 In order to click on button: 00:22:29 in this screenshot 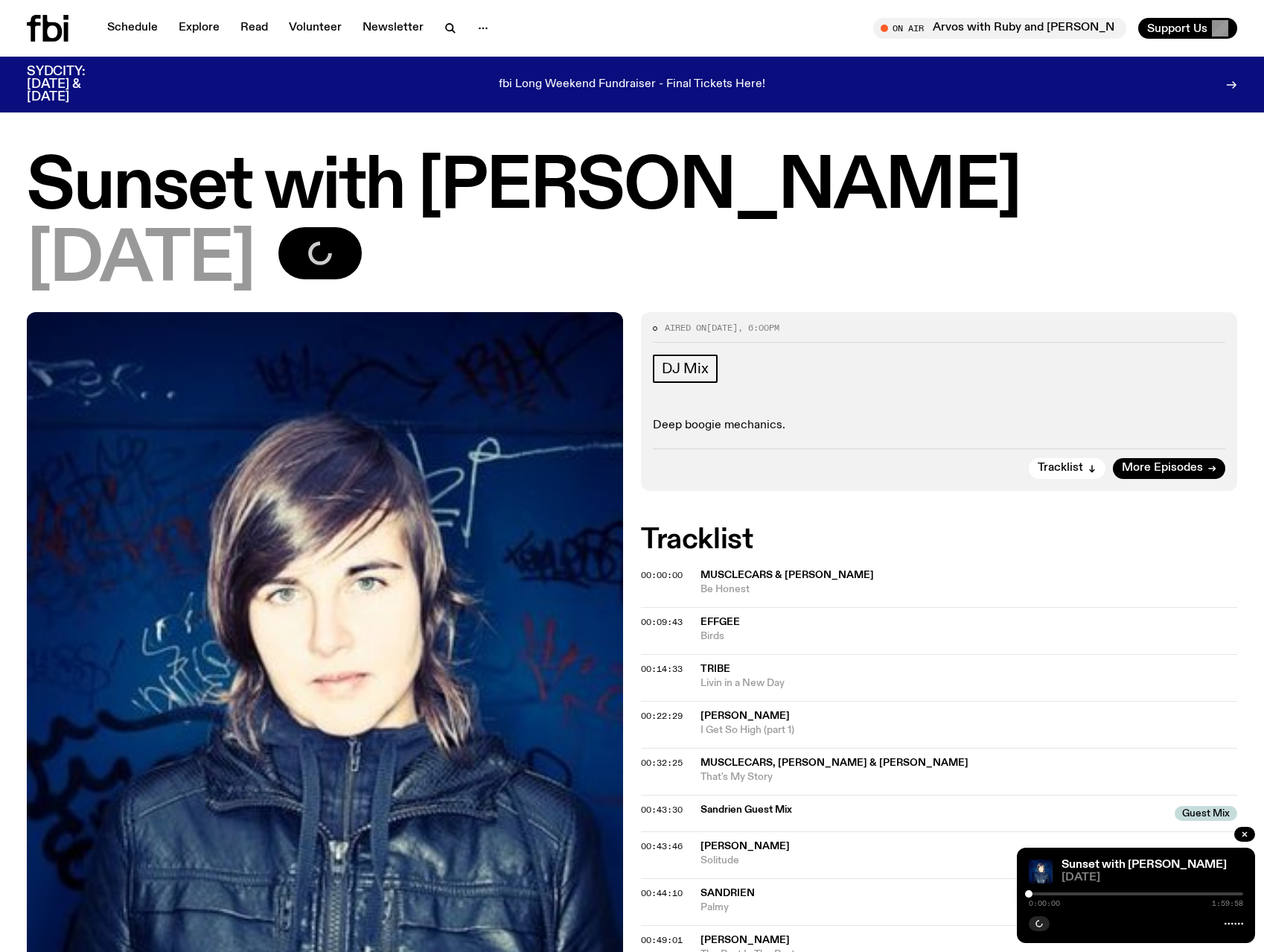, I will do `click(662, 715)`.